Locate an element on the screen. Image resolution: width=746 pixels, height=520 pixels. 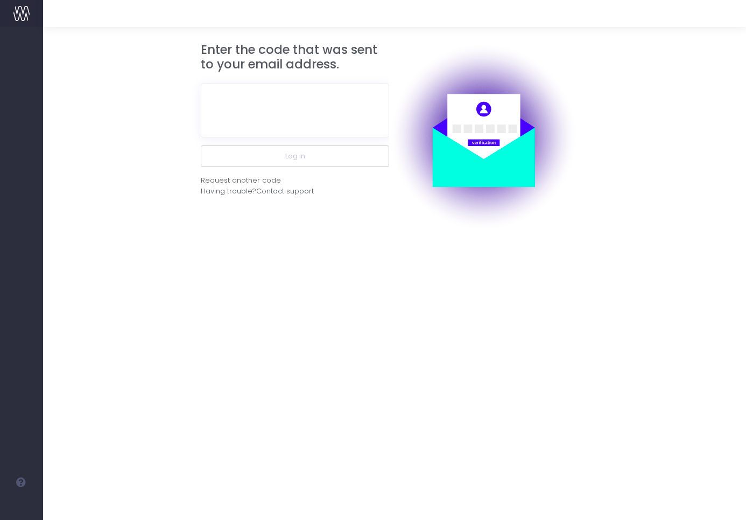
span: Contact support is located at coordinates (285, 191).